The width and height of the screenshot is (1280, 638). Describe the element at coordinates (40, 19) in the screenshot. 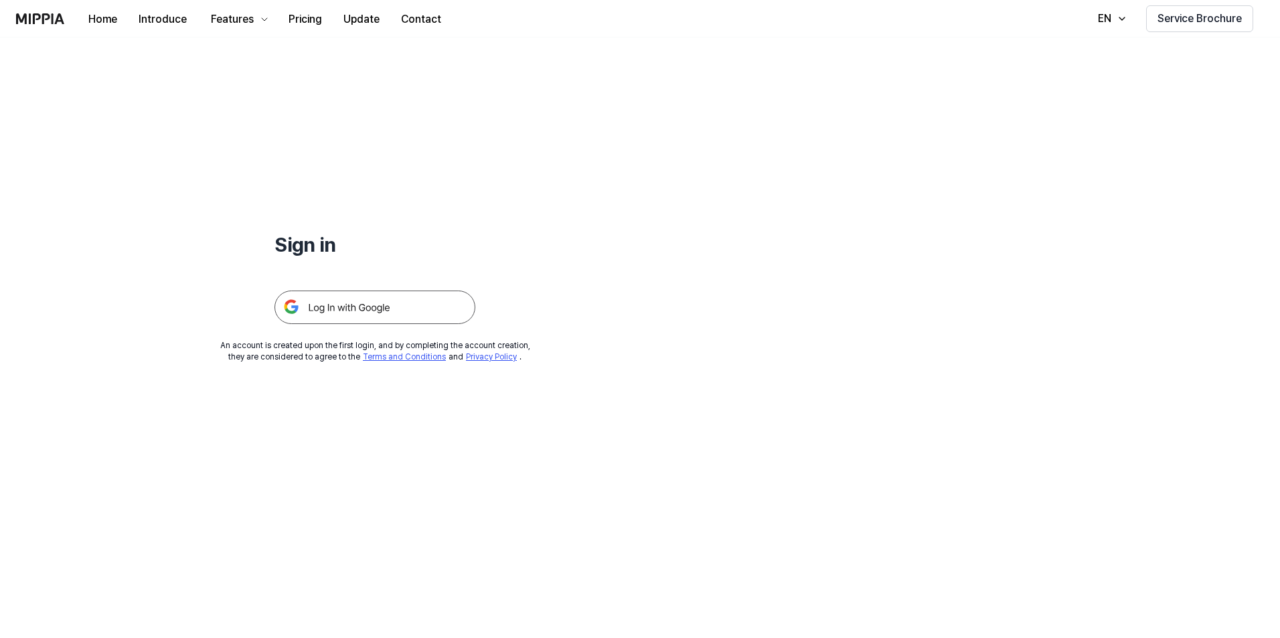

I see `img: logo` at that location.